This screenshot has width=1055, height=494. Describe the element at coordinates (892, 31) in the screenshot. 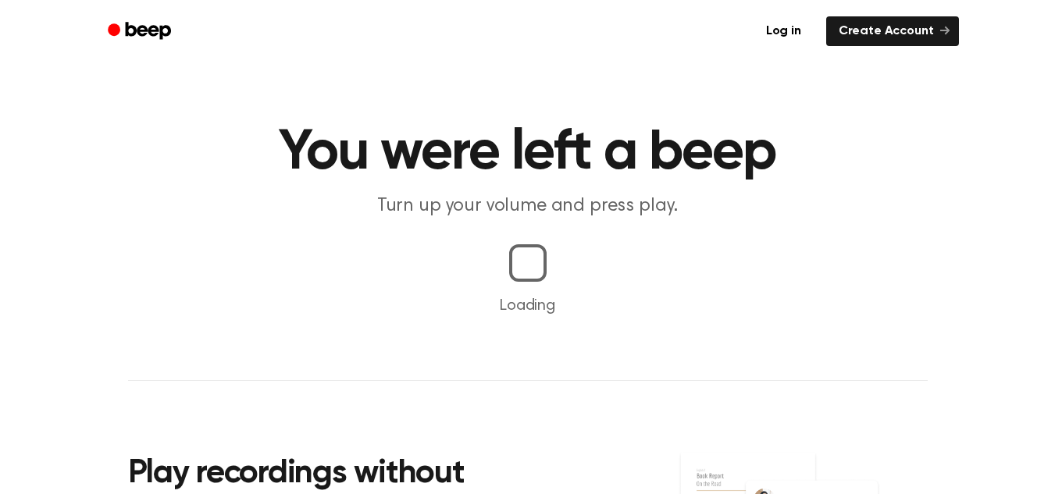

I see `a: Create Account` at that location.